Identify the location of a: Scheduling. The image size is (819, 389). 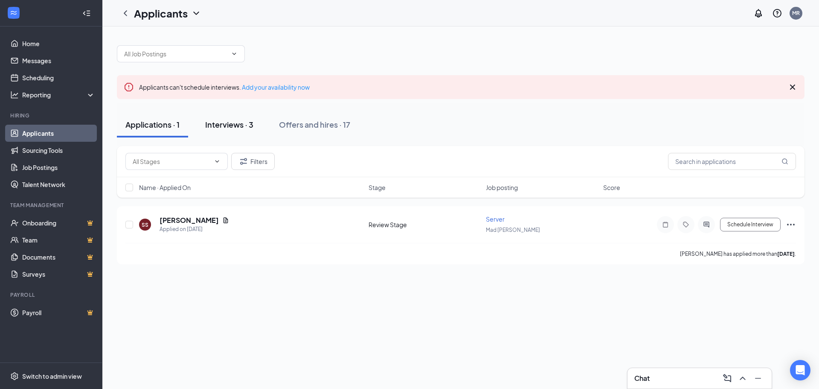
(58, 78).